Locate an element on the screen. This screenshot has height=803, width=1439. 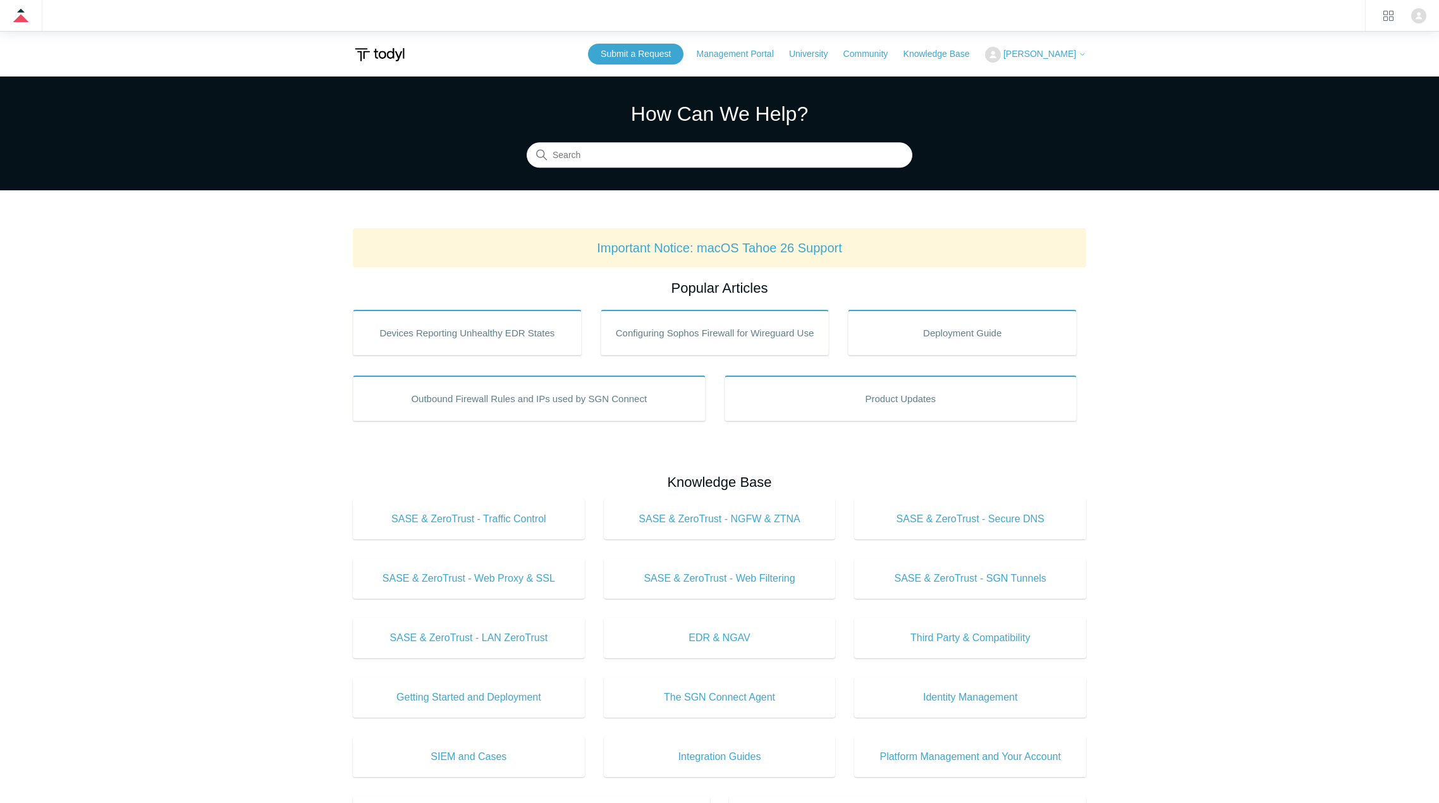
a: Important Notice: macOS Tahoe 26 Support is located at coordinates (720, 248).